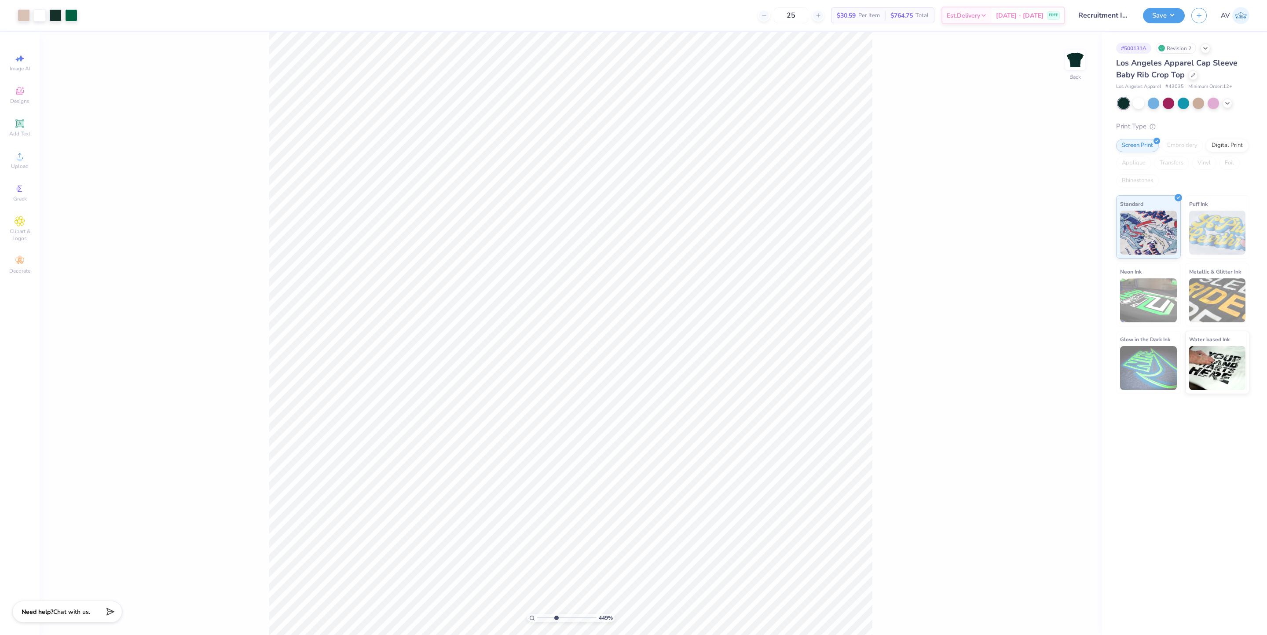  I want to click on span: Minimum Order: 12 +, so click(1210, 87).